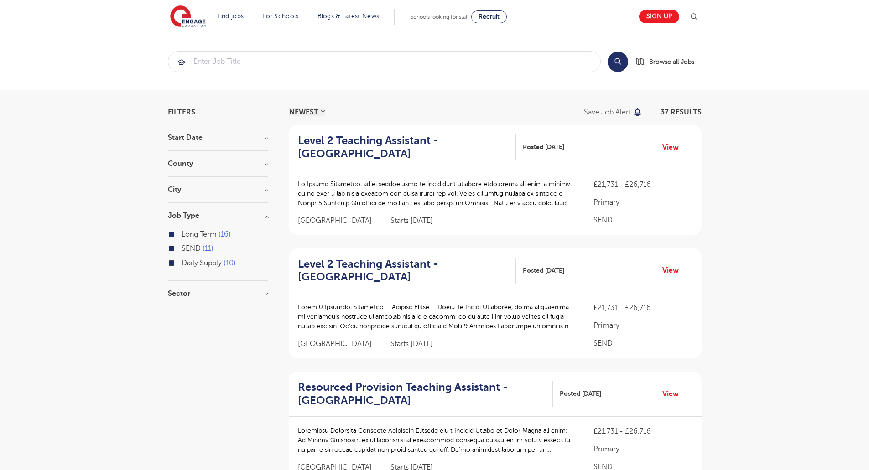  What do you see at coordinates (224, 234) in the screenshot?
I see `span: 16` at bounding box center [224, 234].